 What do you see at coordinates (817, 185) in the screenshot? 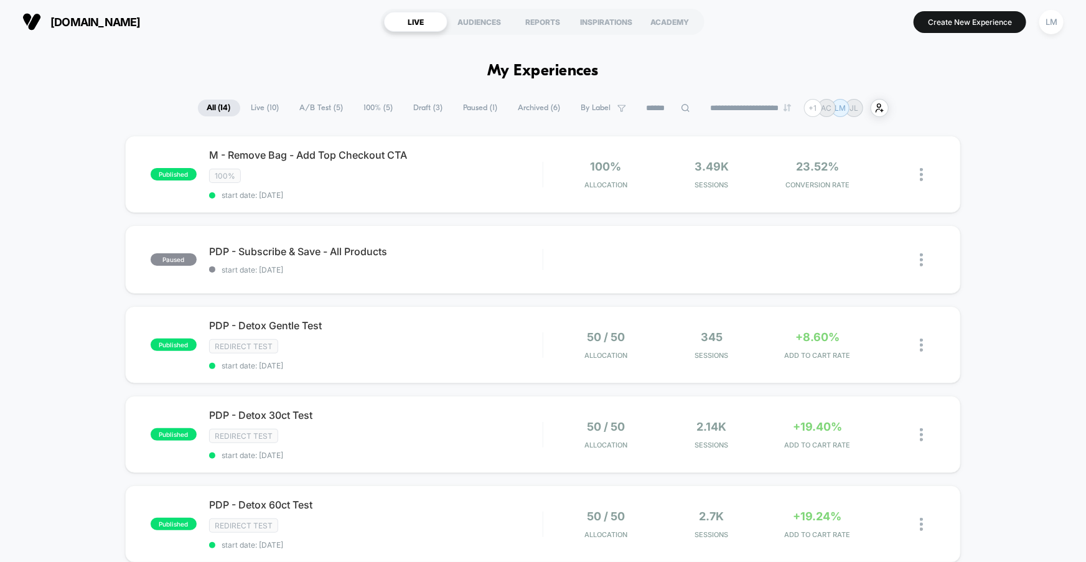
I see `span: CONVERSION RATE` at bounding box center [817, 185].